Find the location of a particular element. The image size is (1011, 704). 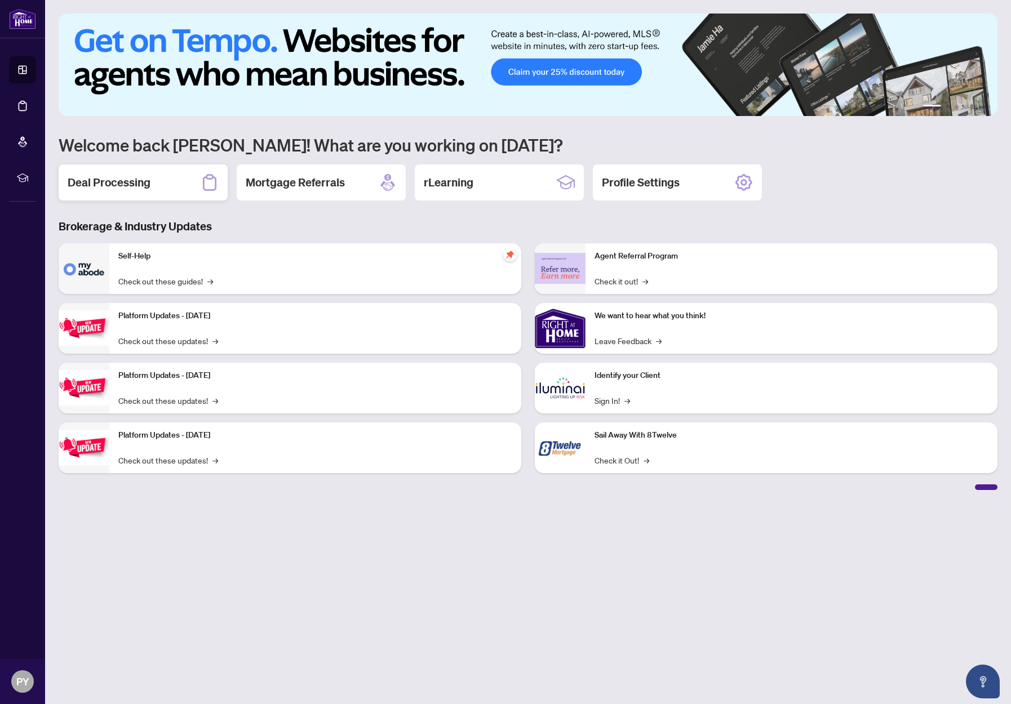

p: Sail Away With 8Twelve is located at coordinates (791, 435).